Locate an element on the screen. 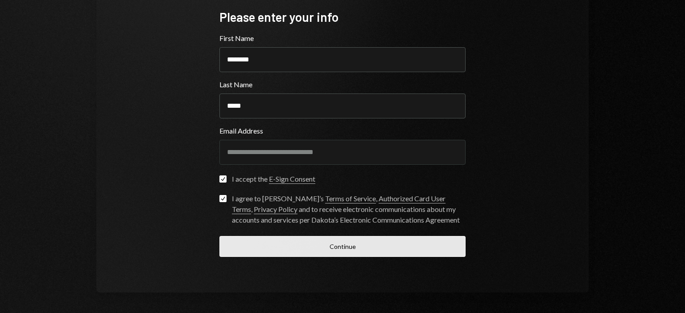 This screenshot has height=313, width=685. div: I accept the is located at coordinates (273, 179).